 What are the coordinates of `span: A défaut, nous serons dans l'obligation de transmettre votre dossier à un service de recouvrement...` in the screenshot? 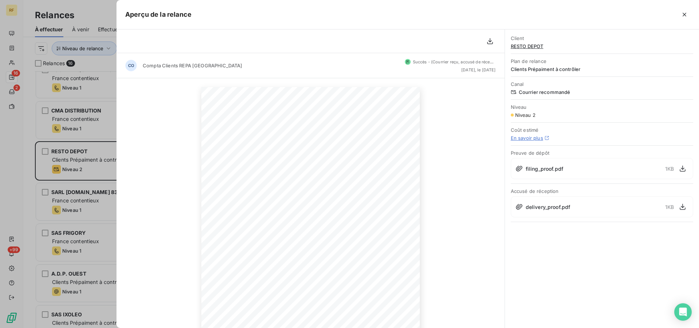 It's located at (309, 254).